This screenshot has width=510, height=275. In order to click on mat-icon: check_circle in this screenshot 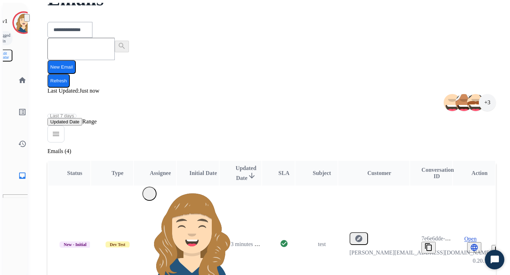, I will do `click(284, 244)`.